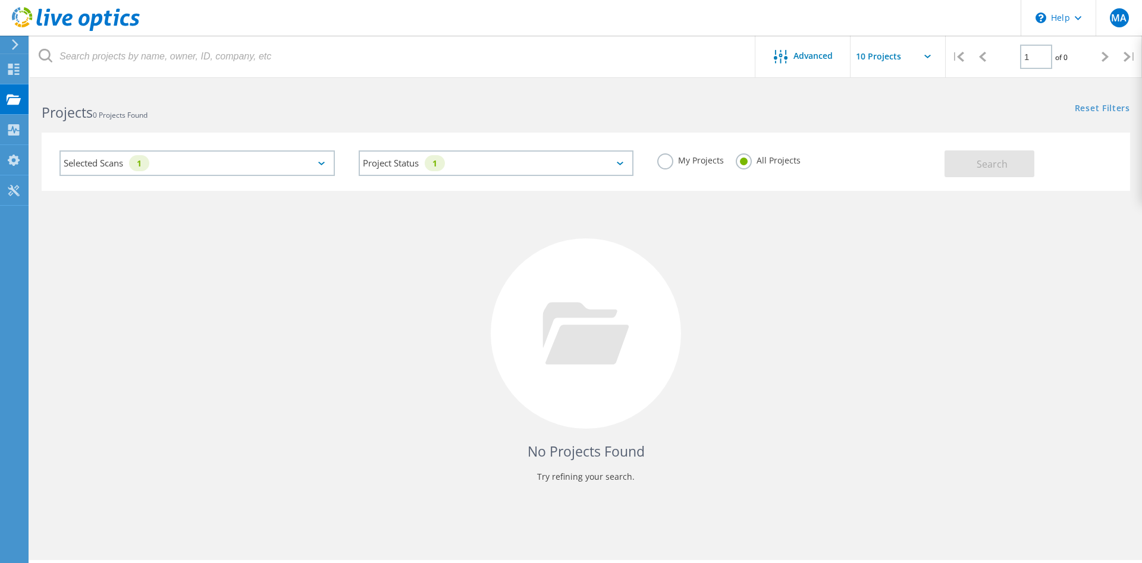 The height and width of the screenshot is (563, 1142). What do you see at coordinates (989, 164) in the screenshot?
I see `button: Search` at bounding box center [989, 164].